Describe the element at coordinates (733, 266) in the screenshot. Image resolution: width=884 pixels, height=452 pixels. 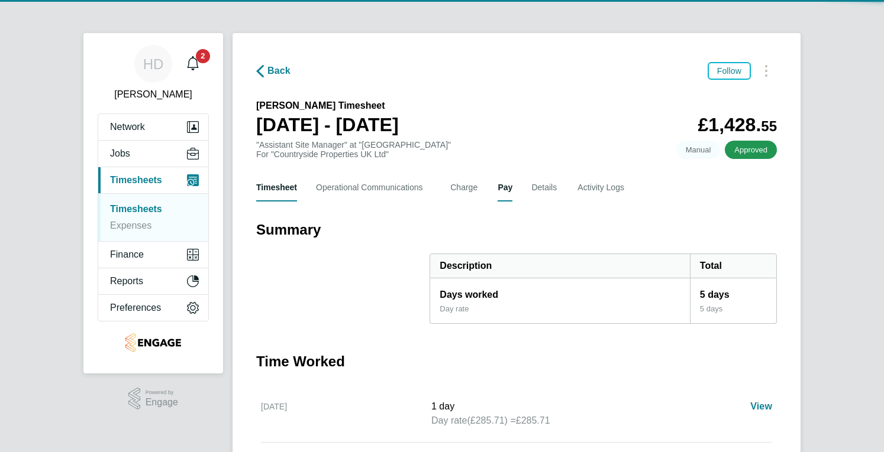
I see `div: Total` at that location.